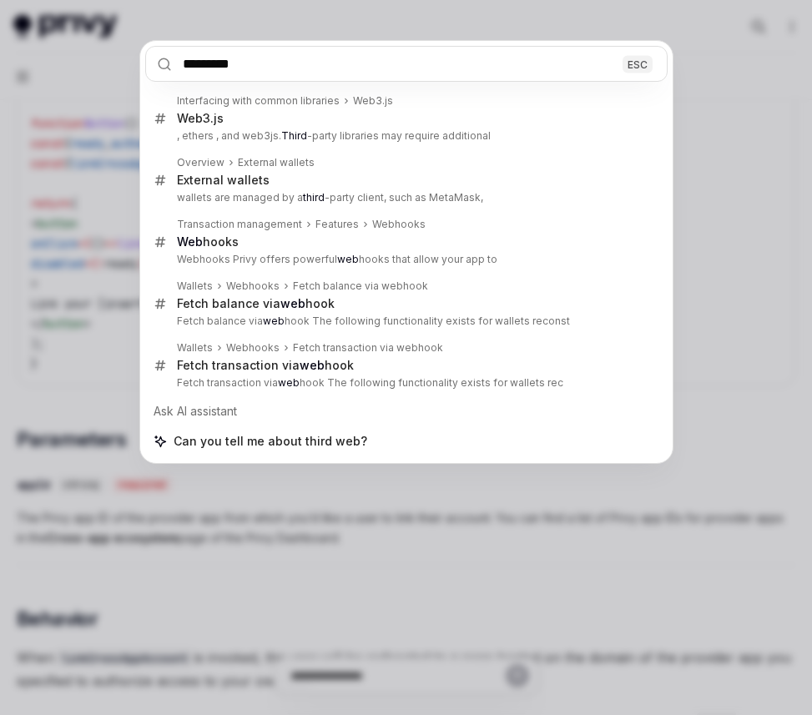 Image resolution: width=812 pixels, height=715 pixels. What do you see at coordinates (208, 242) in the screenshot?
I see `div: hooks` at bounding box center [208, 242].